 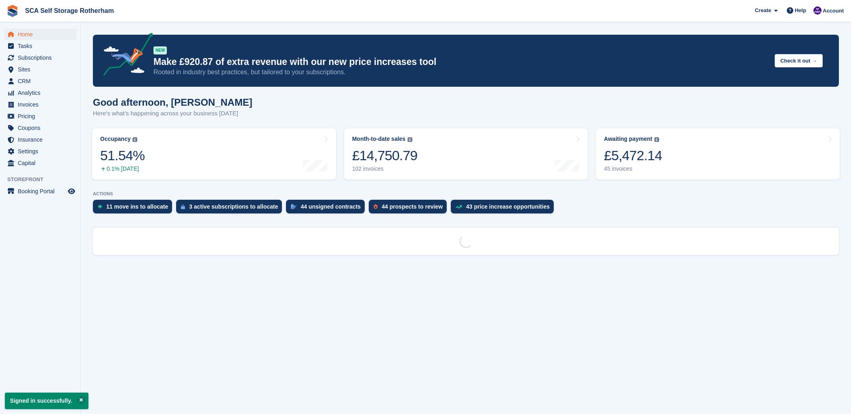 What do you see at coordinates (134, 209) in the screenshot?
I see `a: 11 move ins to allocate` at bounding box center [134, 209].